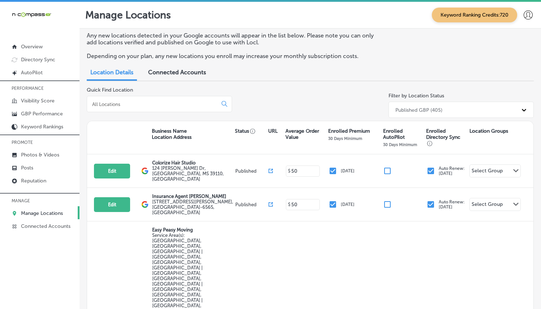 The width and height of the screenshot is (541, 309). Describe the element at coordinates (474, 15) in the screenshot. I see `span: Keyword Ranking Credits: 720` at that location.